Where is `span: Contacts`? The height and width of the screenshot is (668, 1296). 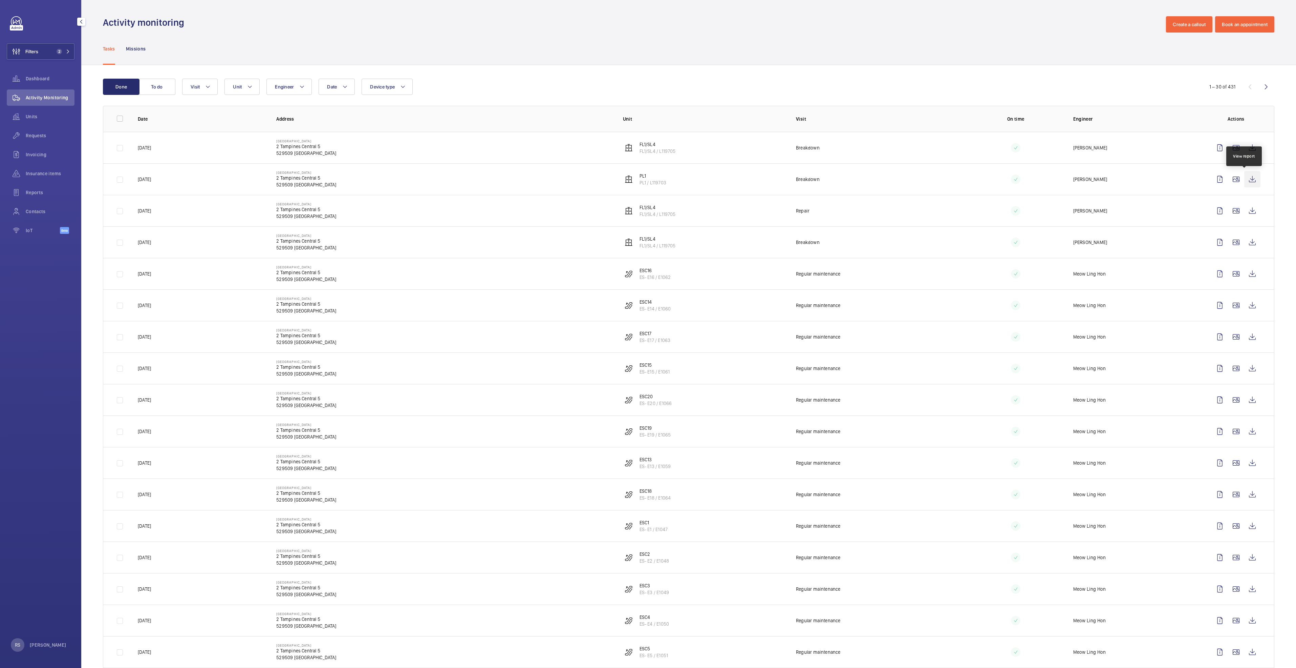
span: Contacts is located at coordinates (50, 211).